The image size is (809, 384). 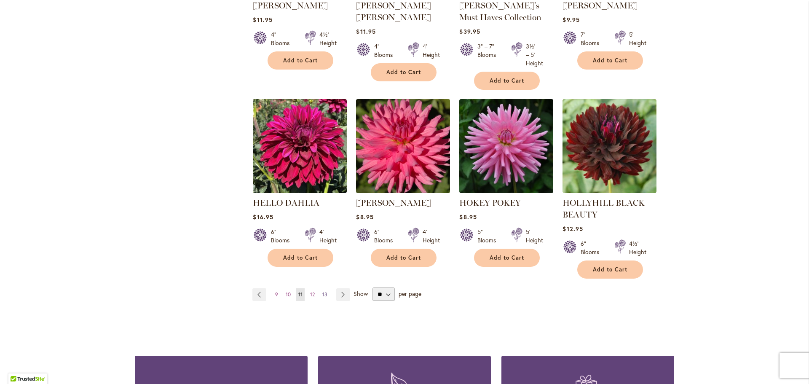 I want to click on a: 9, so click(x=276, y=295).